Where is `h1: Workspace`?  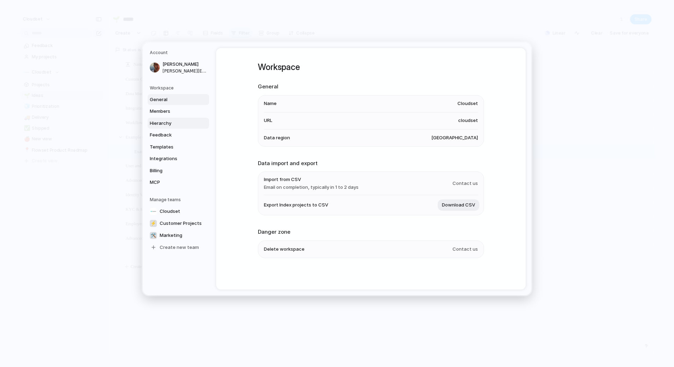 h1: Workspace is located at coordinates (371, 67).